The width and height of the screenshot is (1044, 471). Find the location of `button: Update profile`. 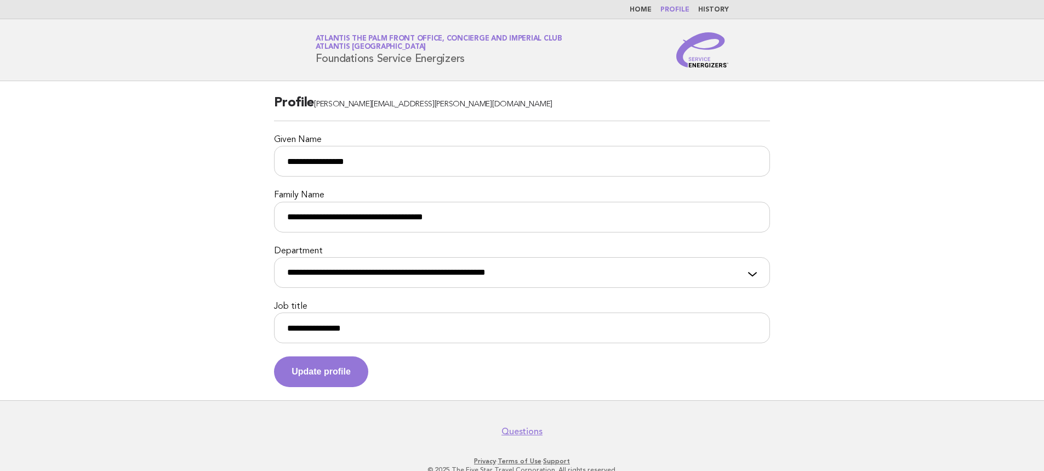

button: Update profile is located at coordinates (321, 372).